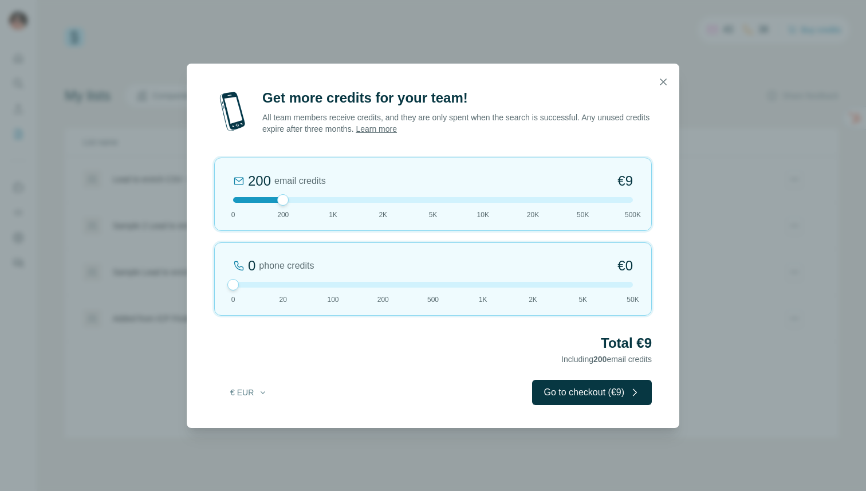 The width and height of the screenshot is (866, 491). I want to click on div: 0, so click(252, 266).